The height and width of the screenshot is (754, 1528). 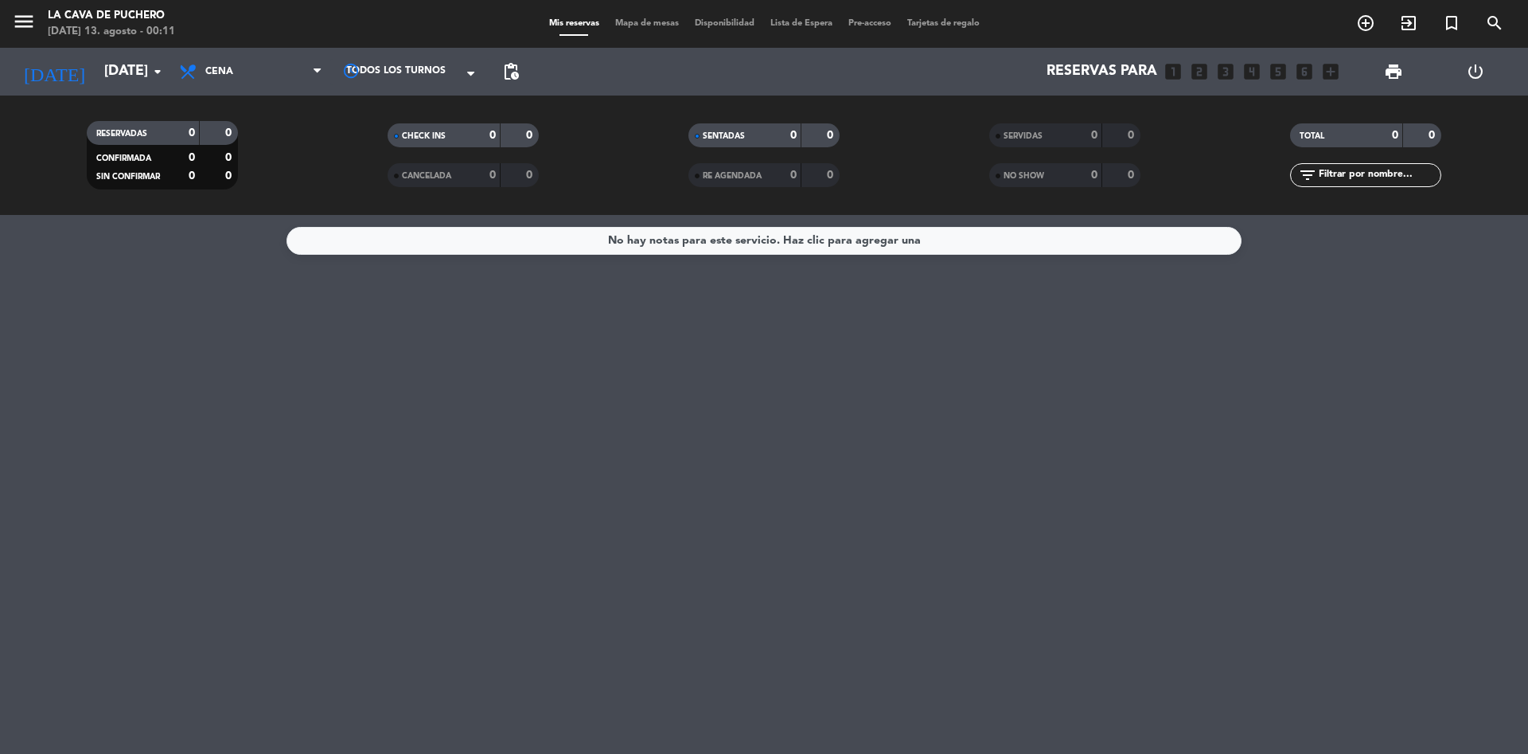 What do you see at coordinates (647, 23) in the screenshot?
I see `span: Mapa de mesas` at bounding box center [647, 23].